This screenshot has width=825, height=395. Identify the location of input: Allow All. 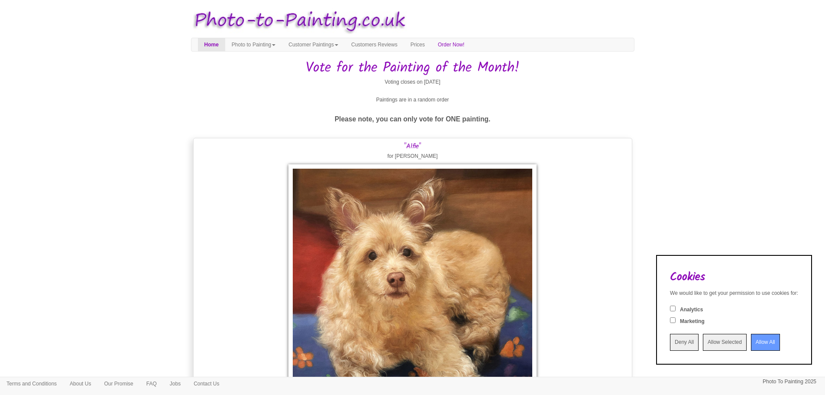
(765, 342).